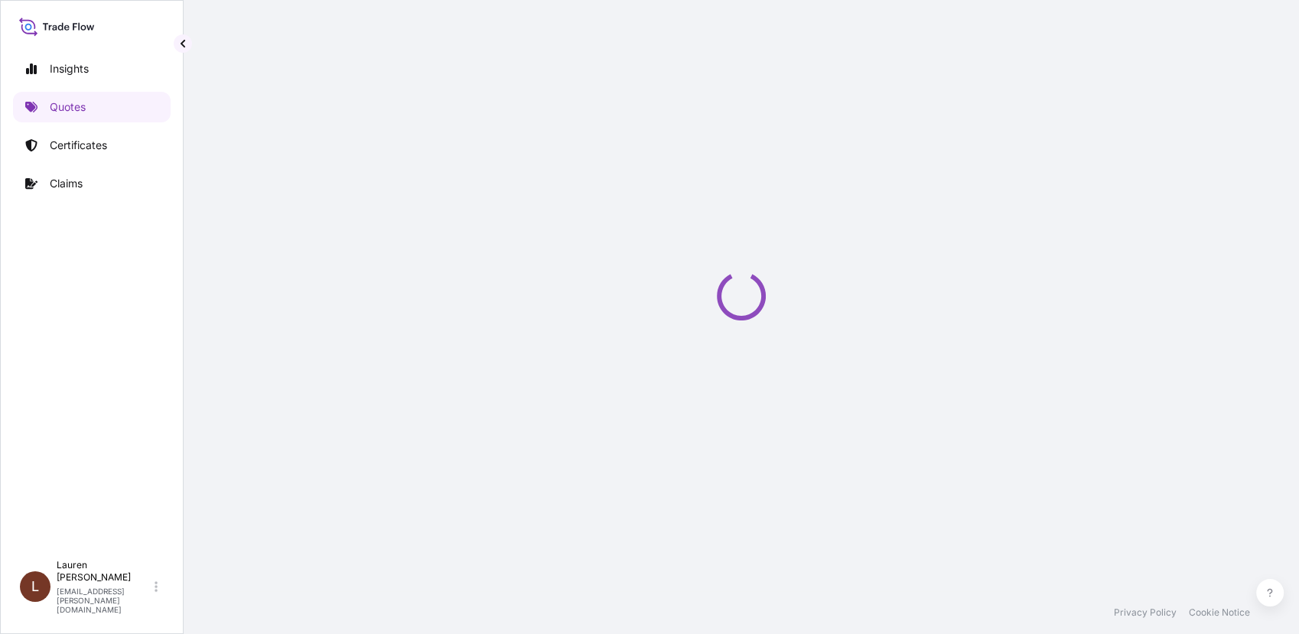 This screenshot has height=634, width=1299. I want to click on p: Insights, so click(69, 69).